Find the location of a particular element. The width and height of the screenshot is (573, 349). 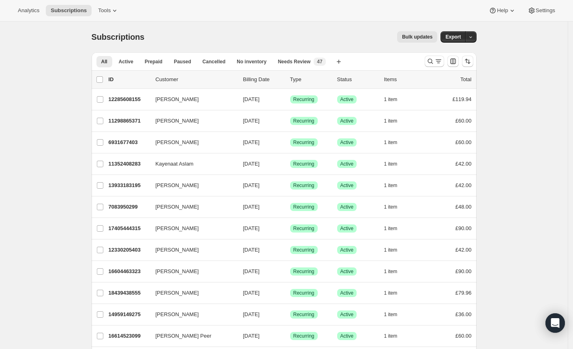

div: IDCustomerBilling DateTypeStatusItemsTotal is located at coordinates (290, 79).